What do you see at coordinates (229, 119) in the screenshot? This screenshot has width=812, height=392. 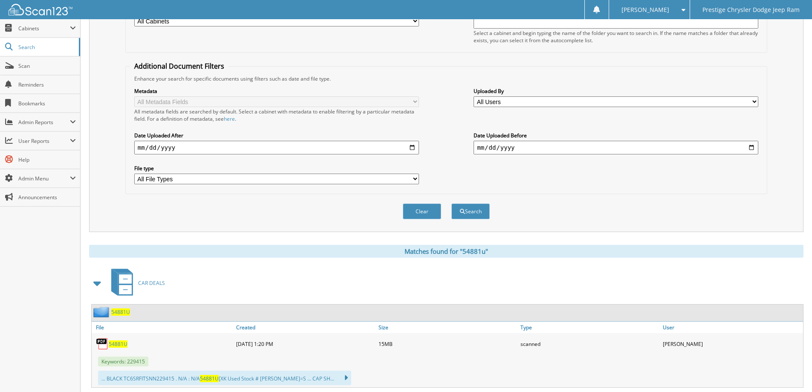 I see `a: here` at bounding box center [229, 119].